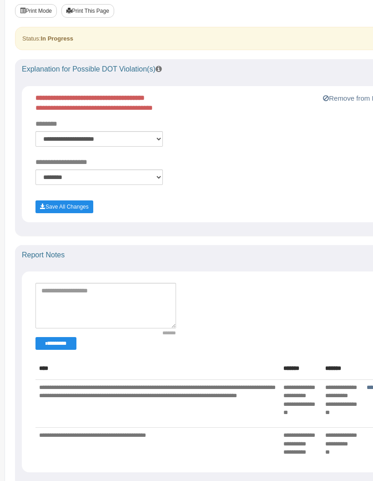 The image size is (373, 481). I want to click on strong: In Progress, so click(57, 38).